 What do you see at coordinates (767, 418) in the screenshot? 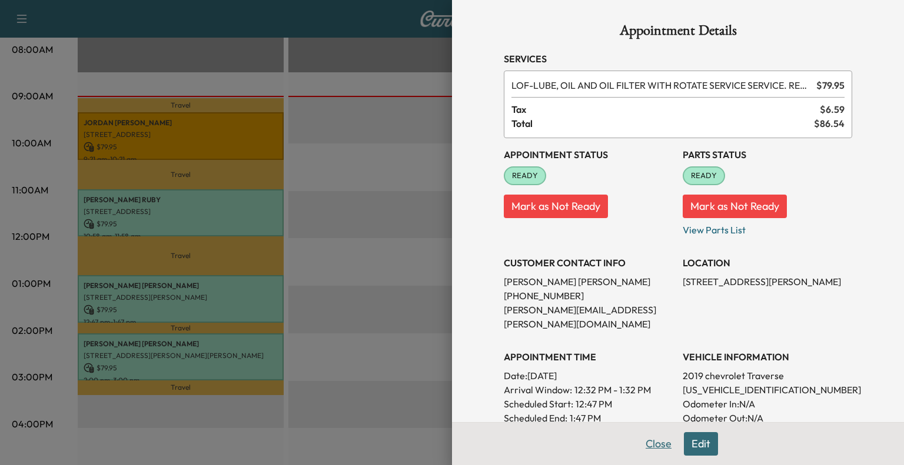
I see `p: Odometer Out: N/A` at bounding box center [767, 418].